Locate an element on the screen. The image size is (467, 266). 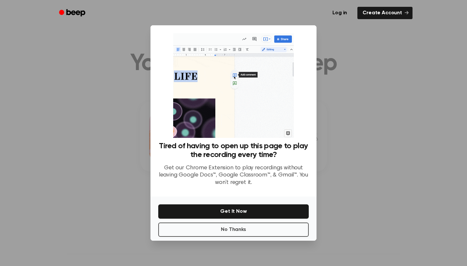
img: Beep extension in action is located at coordinates (233, 85).